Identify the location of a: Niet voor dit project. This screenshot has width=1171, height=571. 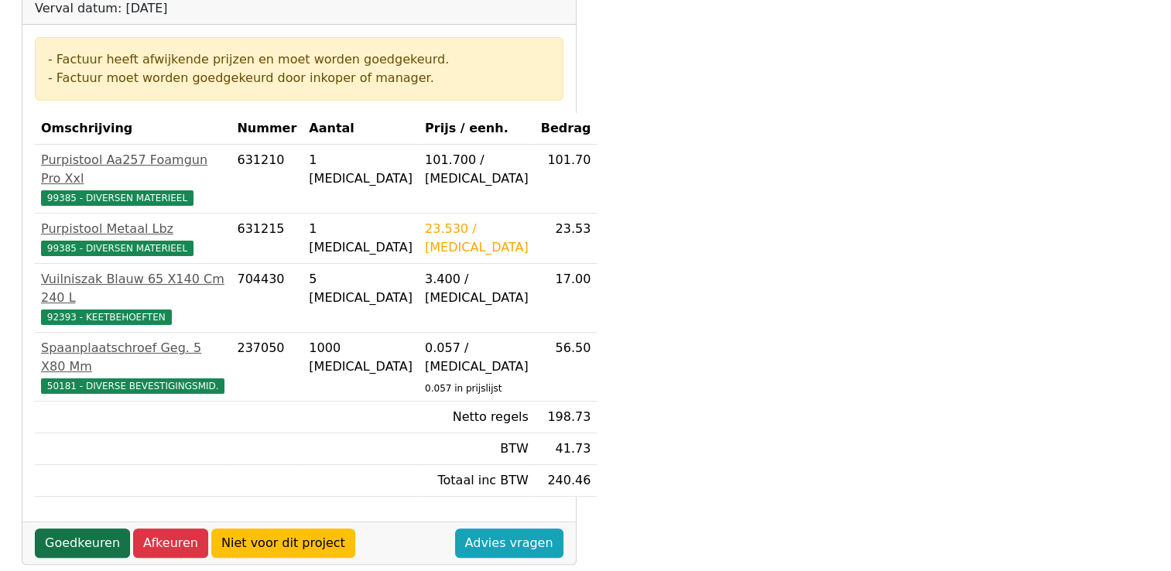
(283, 544).